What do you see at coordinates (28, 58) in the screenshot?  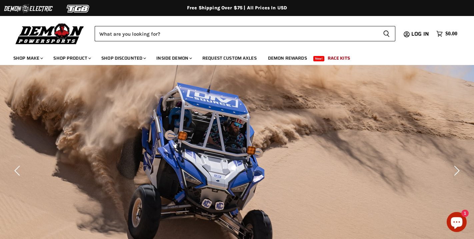 I see `a: Shop Make` at bounding box center [28, 58].